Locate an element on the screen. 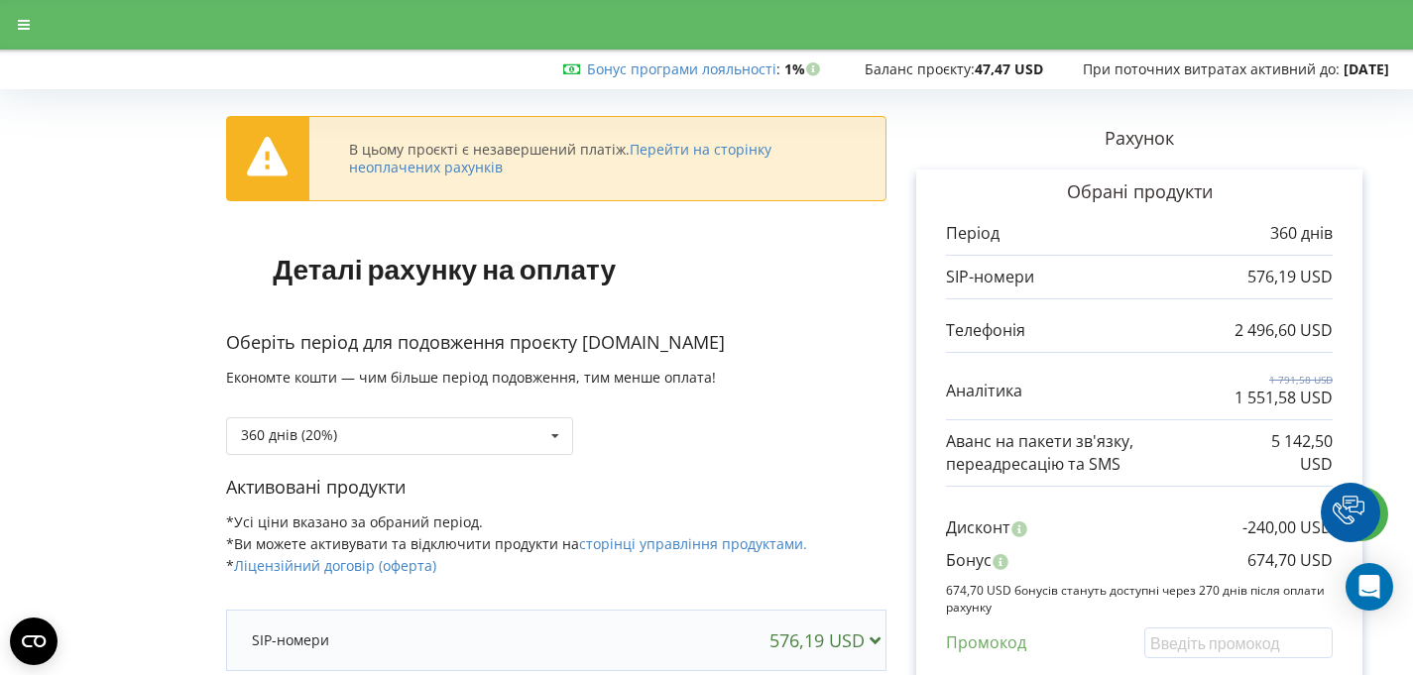  p: Телефонія is located at coordinates (985, 330).